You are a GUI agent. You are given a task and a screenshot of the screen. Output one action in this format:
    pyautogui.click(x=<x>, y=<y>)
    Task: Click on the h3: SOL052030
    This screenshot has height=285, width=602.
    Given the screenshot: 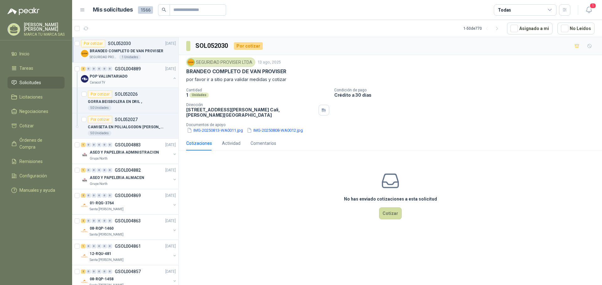 What is the action you would take?
    pyautogui.click(x=212, y=46)
    